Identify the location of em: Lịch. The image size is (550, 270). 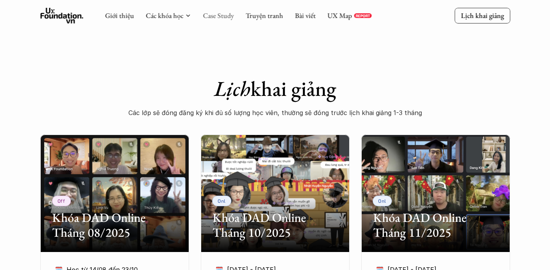
(232, 89).